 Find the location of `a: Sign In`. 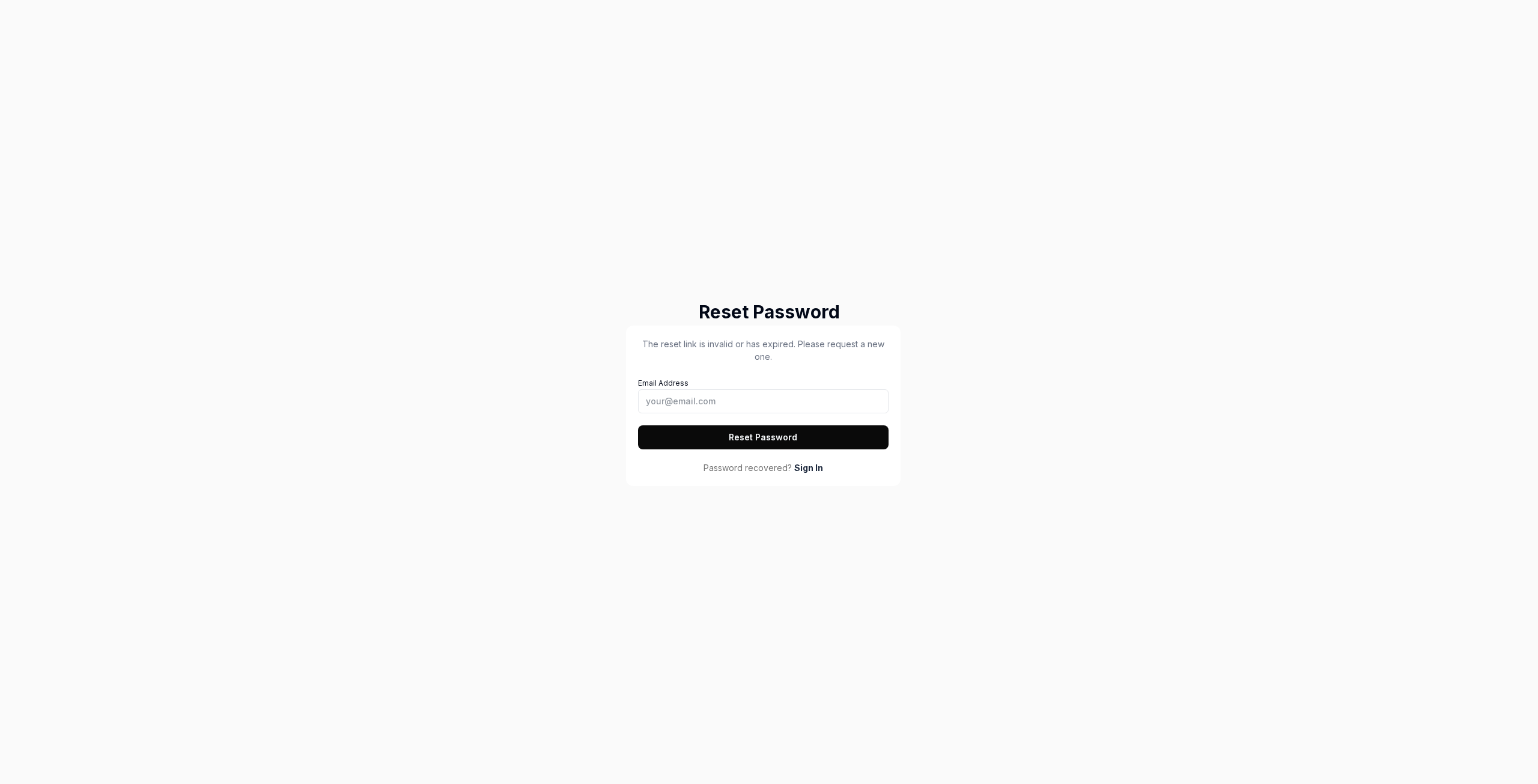

a: Sign In is located at coordinates (808, 468).